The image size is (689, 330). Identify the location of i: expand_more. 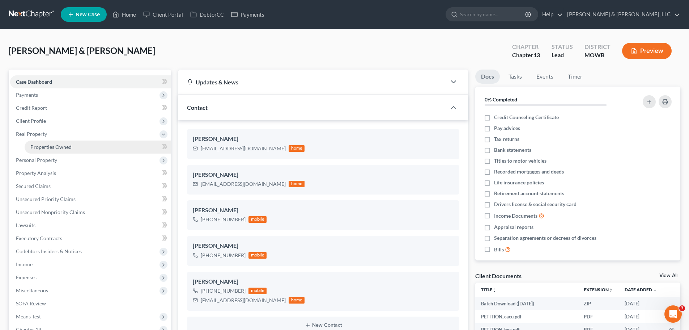
(655, 290).